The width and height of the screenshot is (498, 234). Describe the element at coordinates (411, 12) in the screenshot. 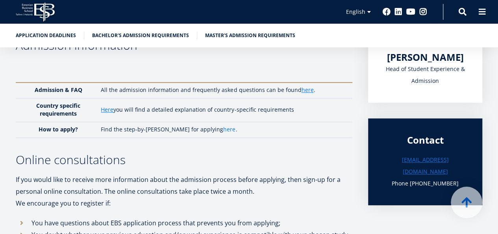

I see `a: Youtube` at that location.